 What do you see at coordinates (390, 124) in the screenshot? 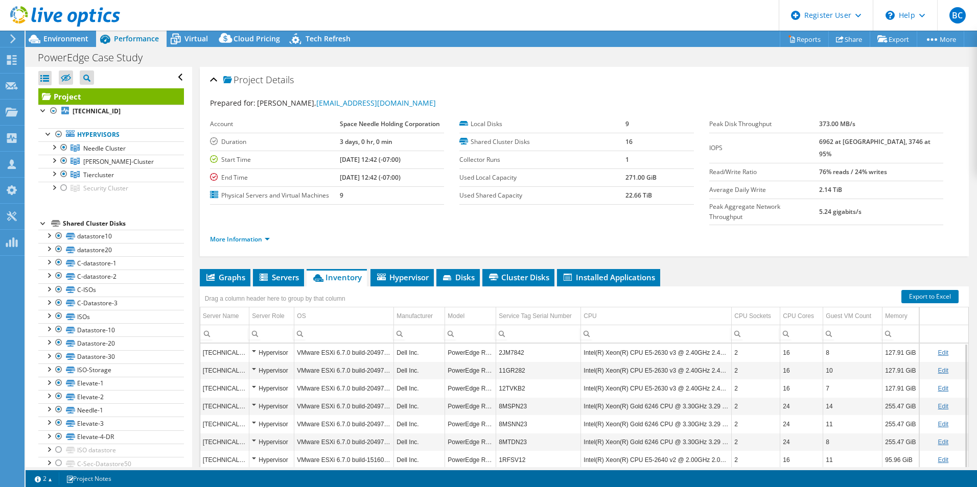
I see `b: Space Needle Holding Corporation` at bounding box center [390, 124].